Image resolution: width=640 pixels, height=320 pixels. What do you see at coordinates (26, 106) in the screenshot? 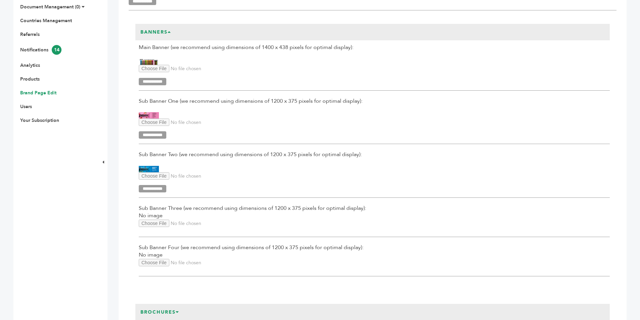
I see `a: Users` at bounding box center [26, 106].